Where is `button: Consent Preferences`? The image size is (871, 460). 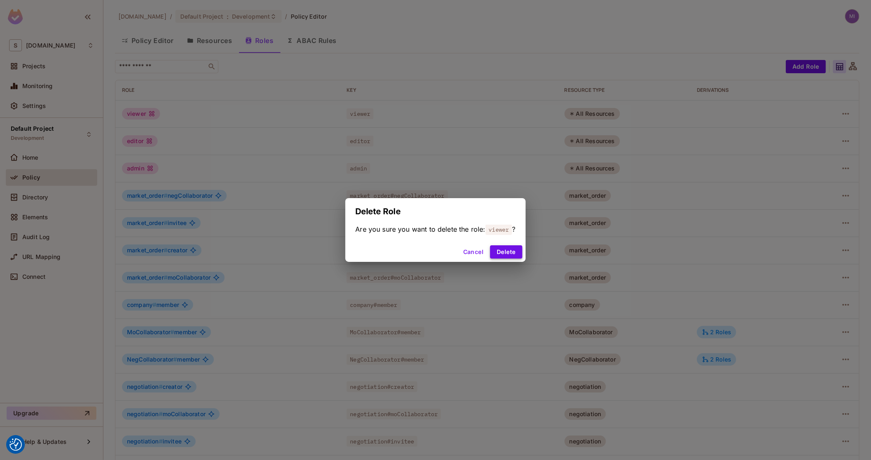 button: Consent Preferences is located at coordinates (16, 445).